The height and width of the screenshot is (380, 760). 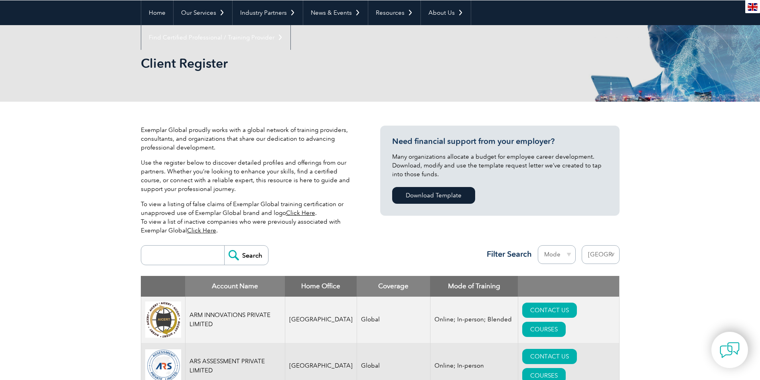 What do you see at coordinates (308, 63) in the screenshot?
I see `h2: Client Register` at bounding box center [308, 63].